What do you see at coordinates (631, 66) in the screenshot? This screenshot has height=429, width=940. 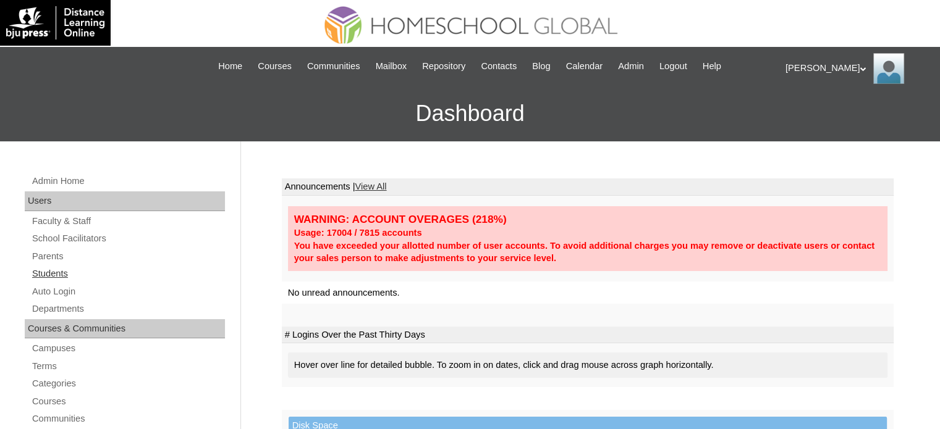 I see `a: Admin` at bounding box center [631, 66].